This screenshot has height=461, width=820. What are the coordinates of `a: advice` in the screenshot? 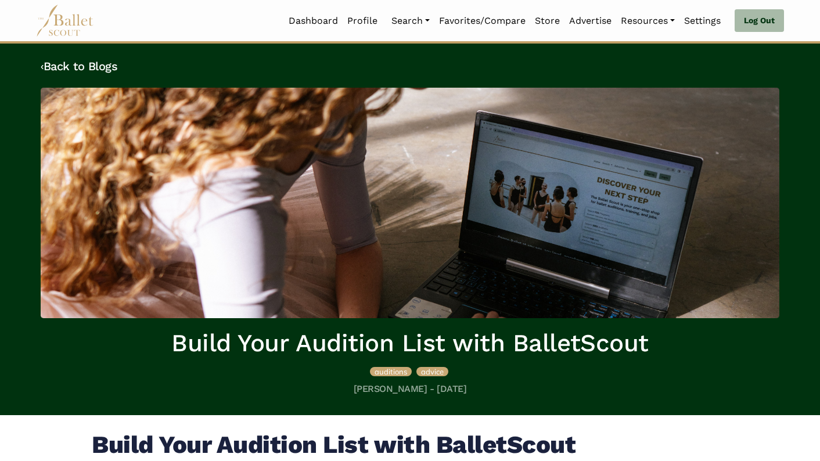 It's located at (432, 371).